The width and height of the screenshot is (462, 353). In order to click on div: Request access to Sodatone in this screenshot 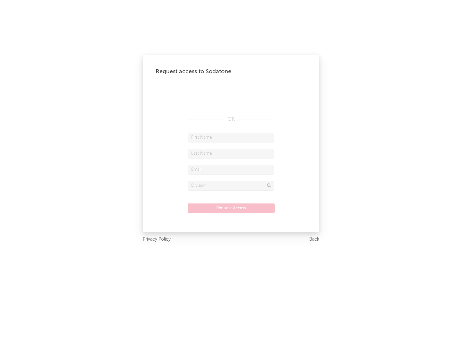, I will do `click(231, 72)`.